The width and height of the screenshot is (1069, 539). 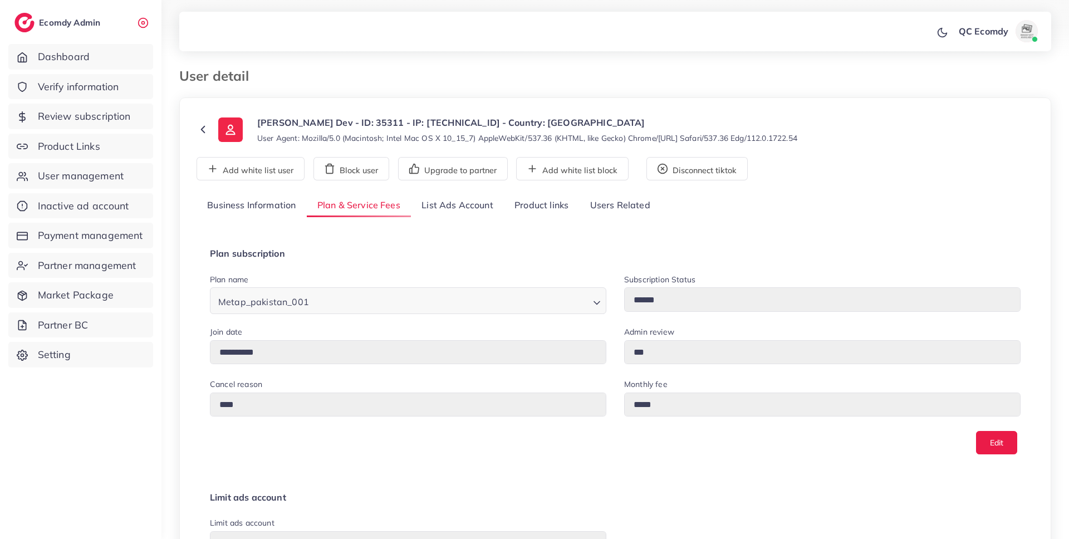 What do you see at coordinates (69, 146) in the screenshot?
I see `span: Product Links` at bounding box center [69, 146].